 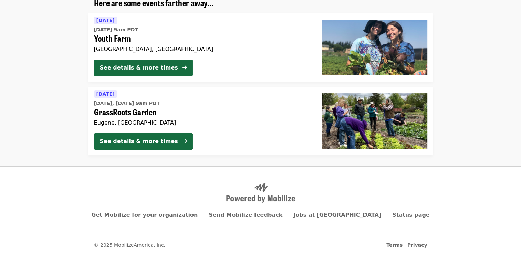 I want to click on img: Powered by Mobilize, so click(x=260, y=193).